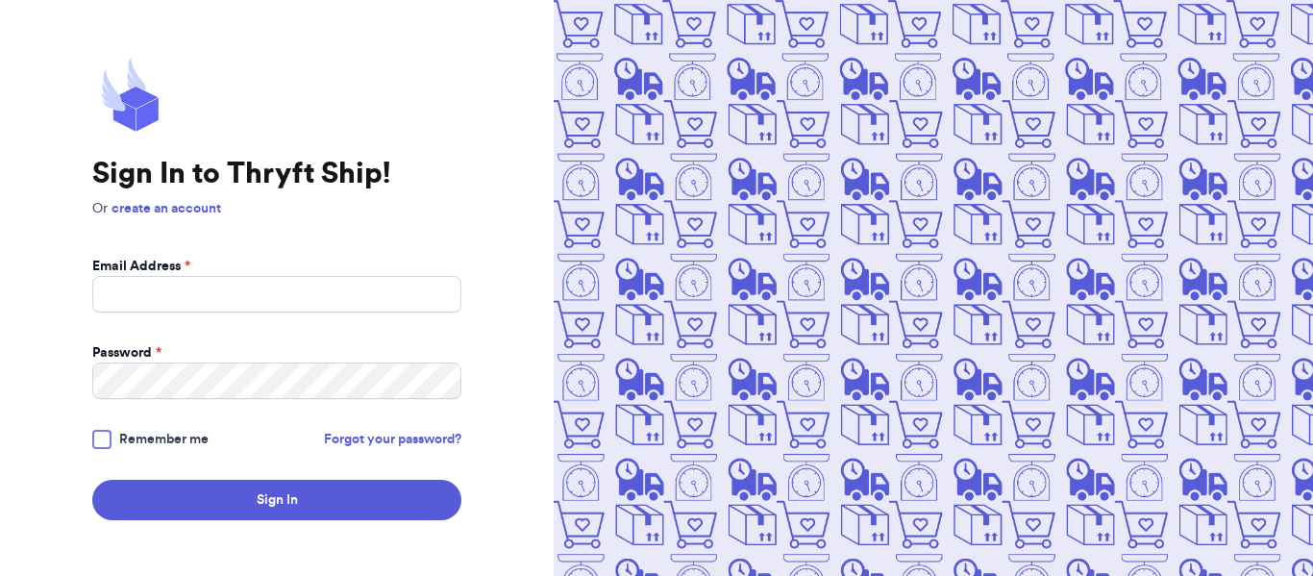 The height and width of the screenshot is (576, 1313). I want to click on h1: Sign In to Thryft Ship!, so click(277, 174).